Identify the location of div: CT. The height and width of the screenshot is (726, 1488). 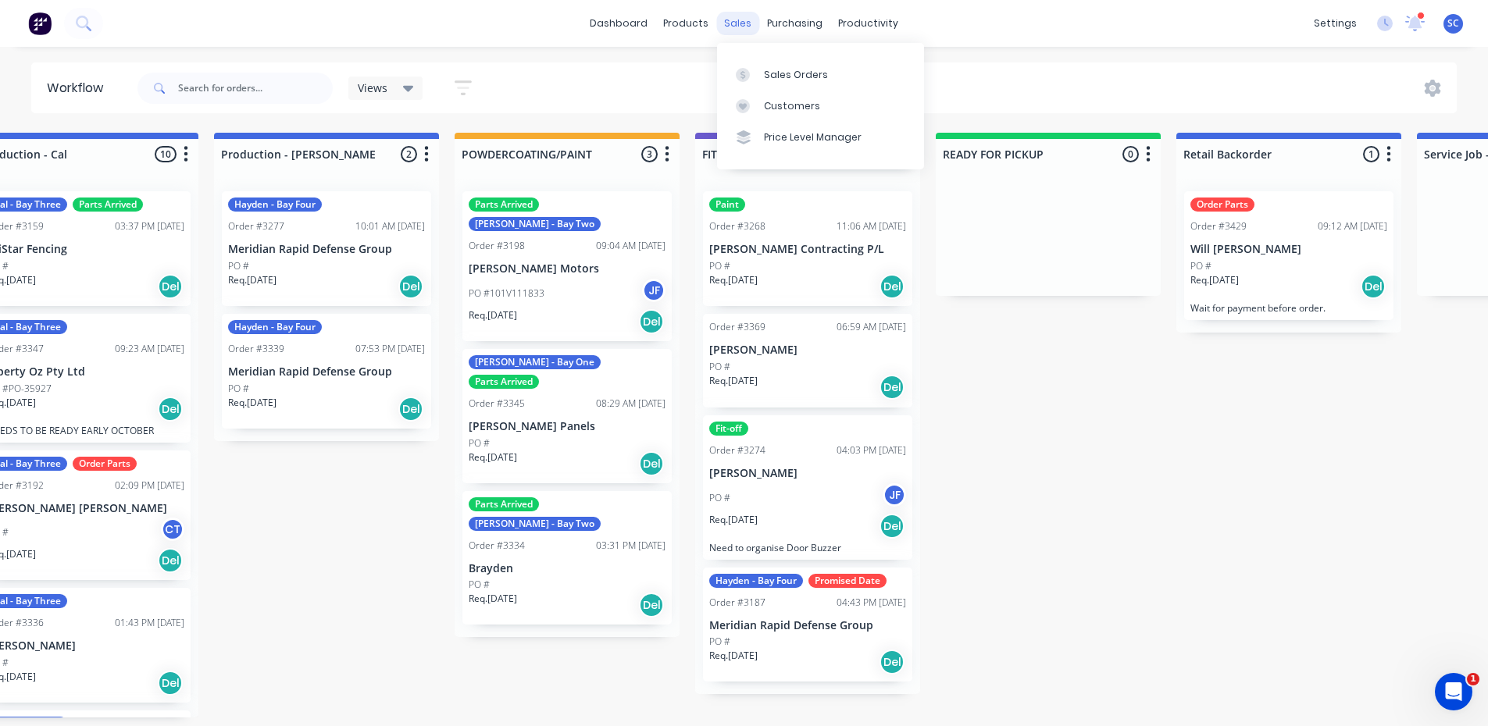
(173, 530).